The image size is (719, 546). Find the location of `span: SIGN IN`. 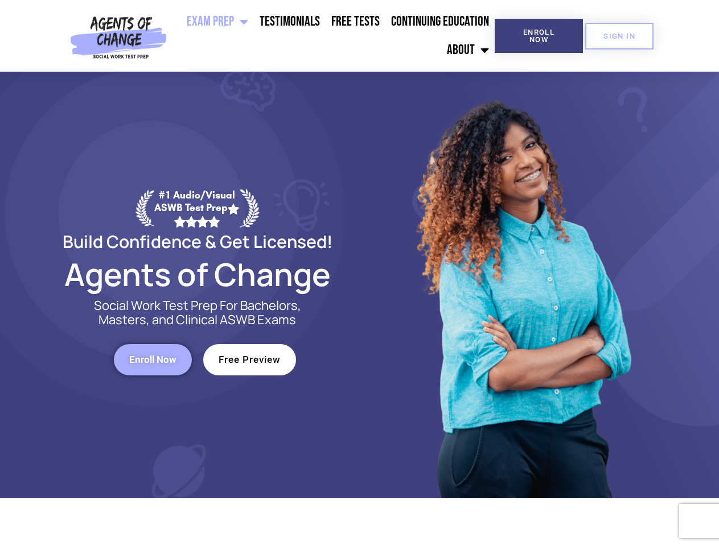

span: SIGN IN is located at coordinates (619, 36).